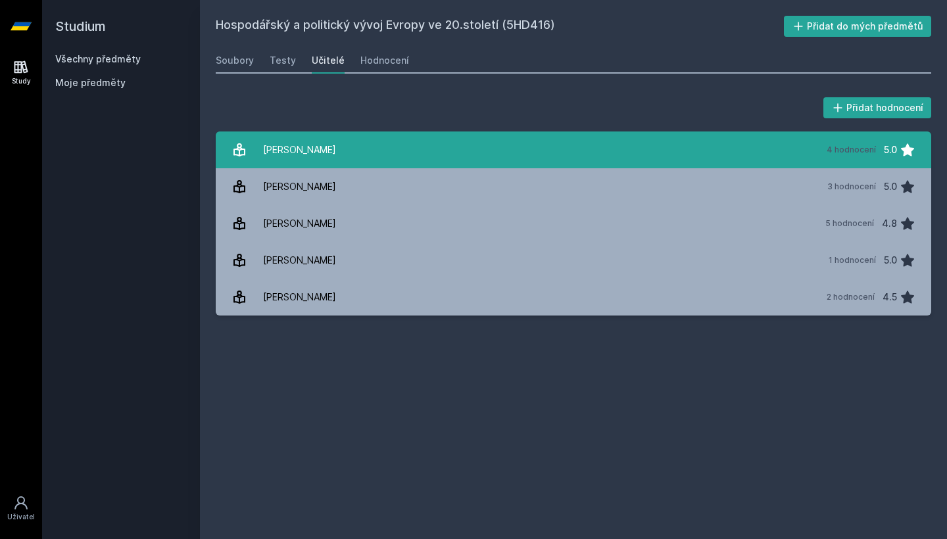 Image resolution: width=947 pixels, height=539 pixels. Describe the element at coordinates (235, 61) in the screenshot. I see `a: Soubory` at that location.